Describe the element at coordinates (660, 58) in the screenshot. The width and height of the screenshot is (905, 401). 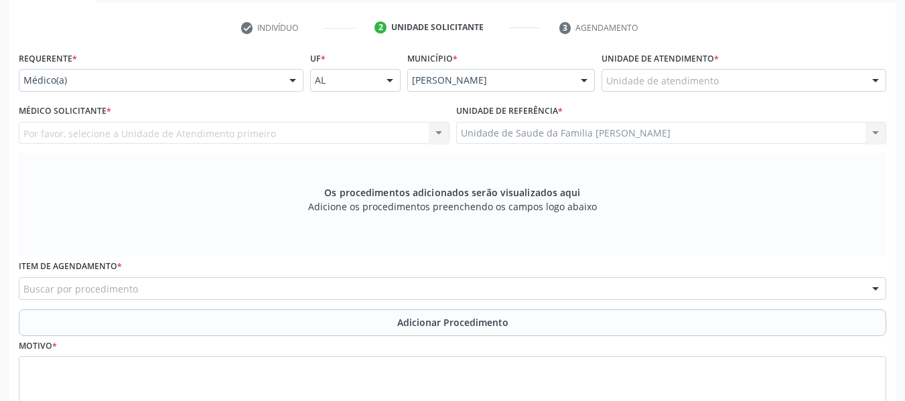
I see `label: Unidade de atendimento` at that location.